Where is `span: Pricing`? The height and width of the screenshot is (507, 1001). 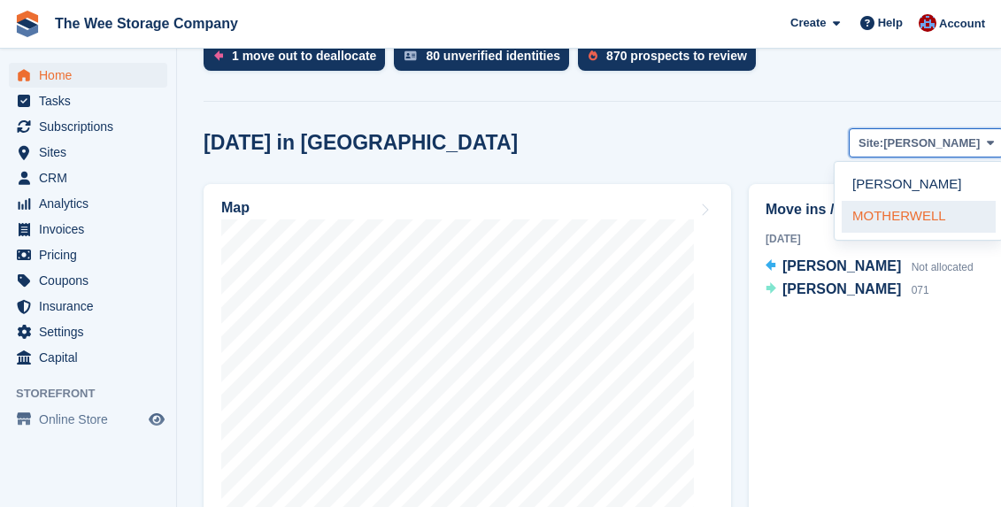 span: Pricing is located at coordinates (92, 255).